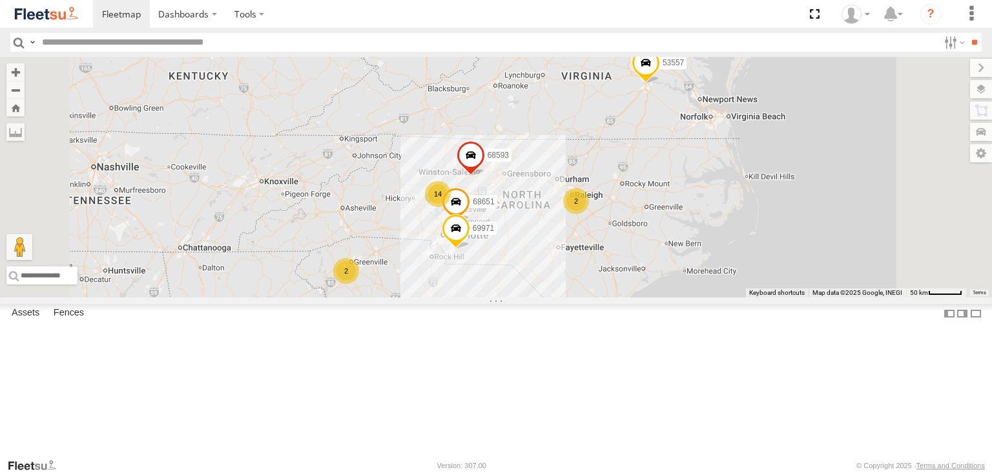 This screenshot has width=992, height=472. What do you see at coordinates (483, 228) in the screenshot?
I see `span: 69971` at bounding box center [483, 228].